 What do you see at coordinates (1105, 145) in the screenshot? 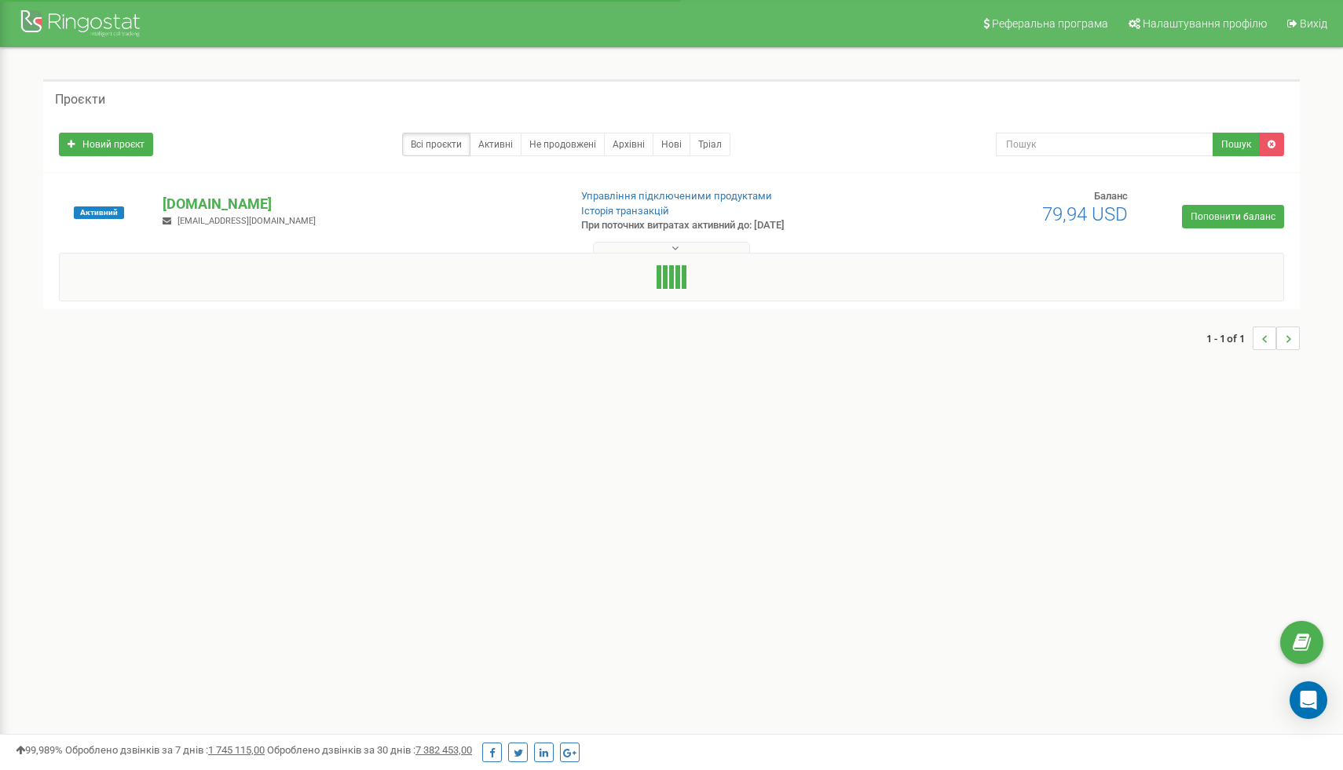
I see `input: Пошук` at bounding box center [1105, 145].